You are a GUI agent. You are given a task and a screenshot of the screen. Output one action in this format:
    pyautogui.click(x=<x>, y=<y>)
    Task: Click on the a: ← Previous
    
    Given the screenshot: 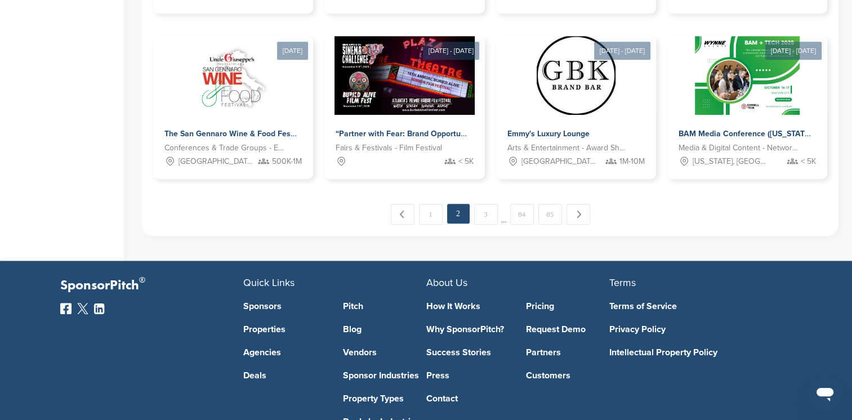 What is the action you would take?
    pyautogui.click(x=403, y=214)
    